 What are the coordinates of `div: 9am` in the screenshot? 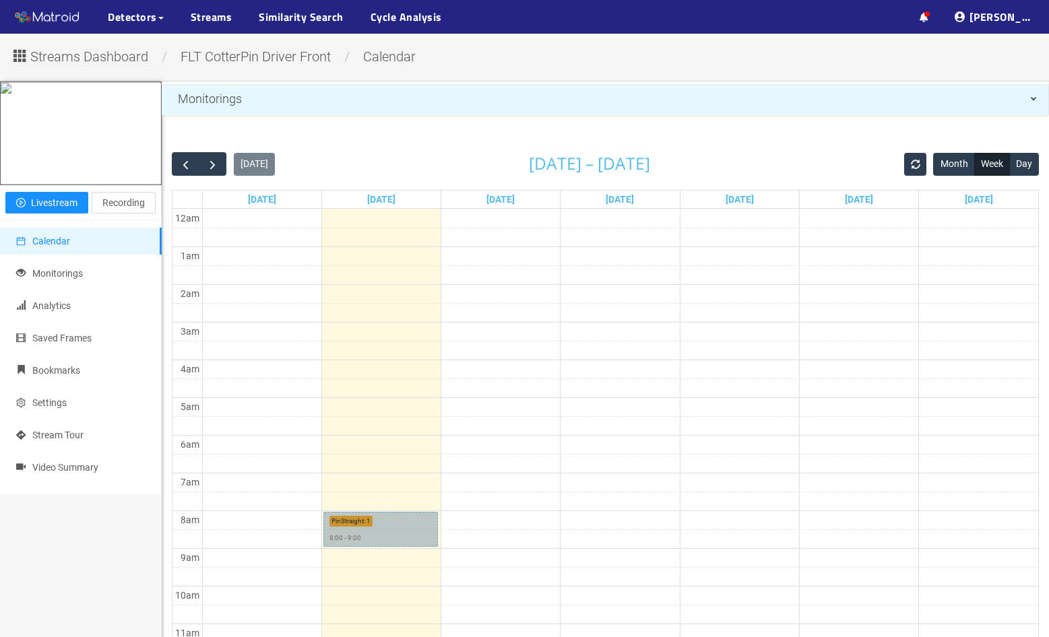 It's located at (190, 558).